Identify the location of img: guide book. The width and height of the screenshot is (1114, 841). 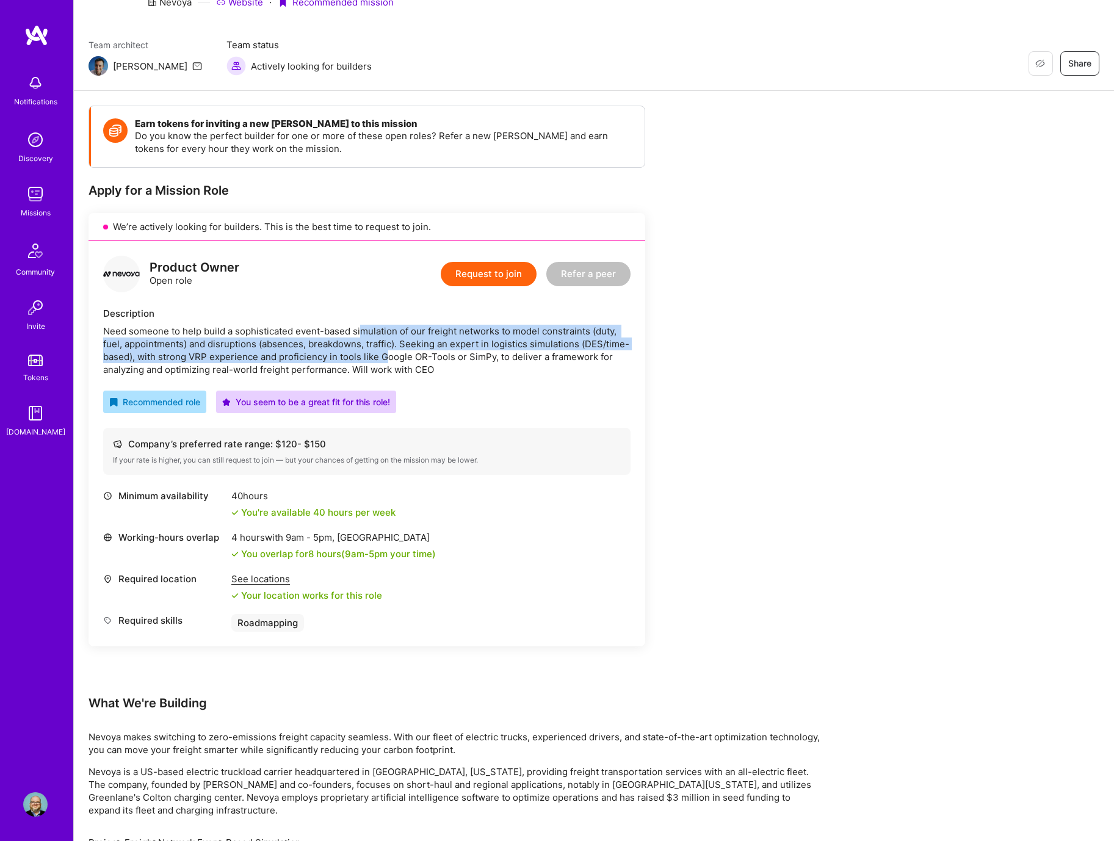
(35, 413).